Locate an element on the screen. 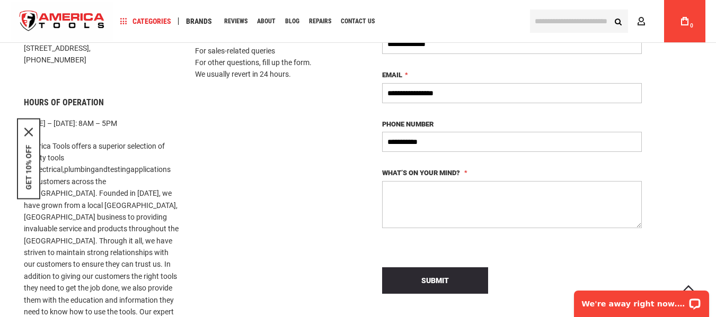 The width and height of the screenshot is (716, 317). span: Phone Number is located at coordinates (407, 124).